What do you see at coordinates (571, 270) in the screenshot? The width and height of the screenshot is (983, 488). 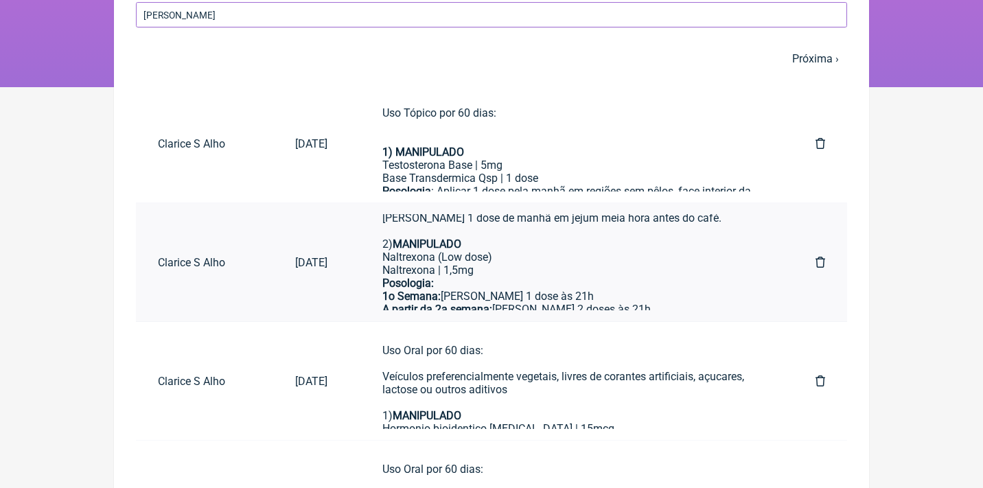 I see `div: Naltrexona | 1,5mg` at bounding box center [571, 270].